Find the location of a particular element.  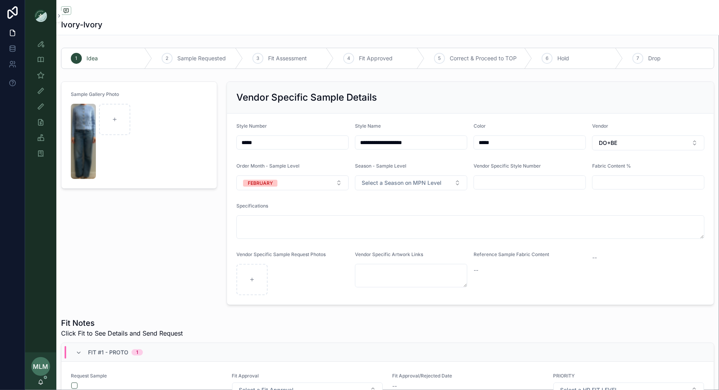

span: Vendor is located at coordinates (600, 126).